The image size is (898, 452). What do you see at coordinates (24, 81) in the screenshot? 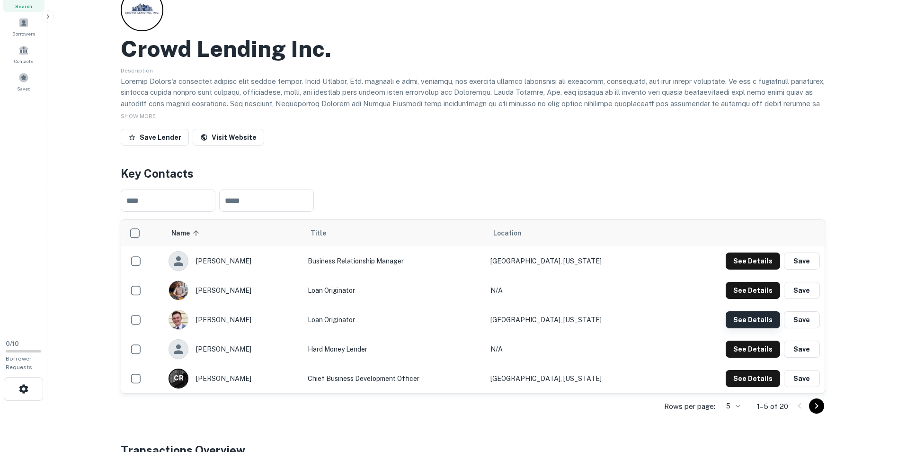
I see `a: Saved` at bounding box center [24, 81].